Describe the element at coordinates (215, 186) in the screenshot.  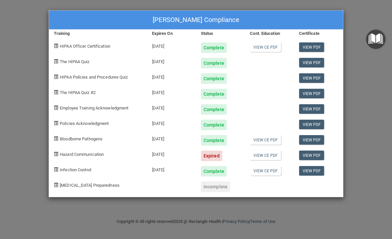
I see `div: Incomplete` at that location.